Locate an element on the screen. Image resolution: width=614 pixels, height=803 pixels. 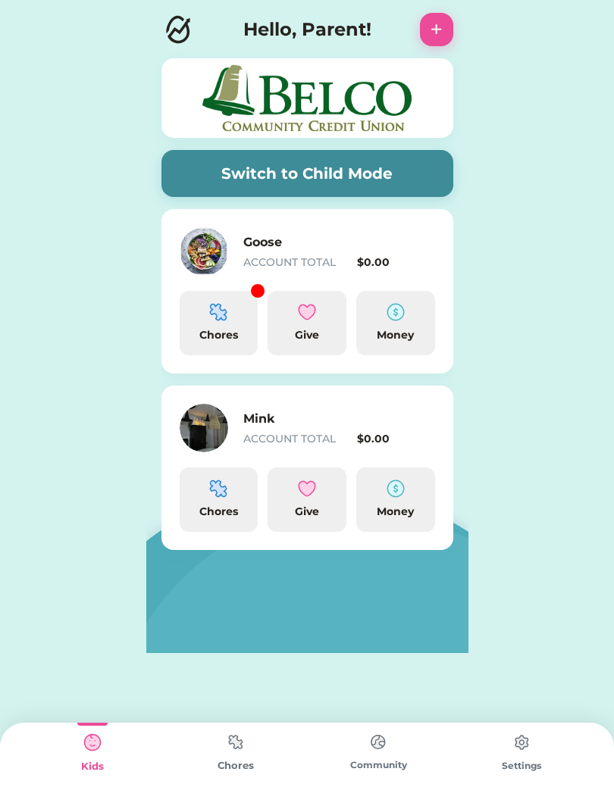
img: https%3A%2F%2F1dfc823d71cc564f25c7cc035732a2d8.cdn.bubble.io%2Ff1711325477264x436487831580892700%... is located at coordinates (204, 251).